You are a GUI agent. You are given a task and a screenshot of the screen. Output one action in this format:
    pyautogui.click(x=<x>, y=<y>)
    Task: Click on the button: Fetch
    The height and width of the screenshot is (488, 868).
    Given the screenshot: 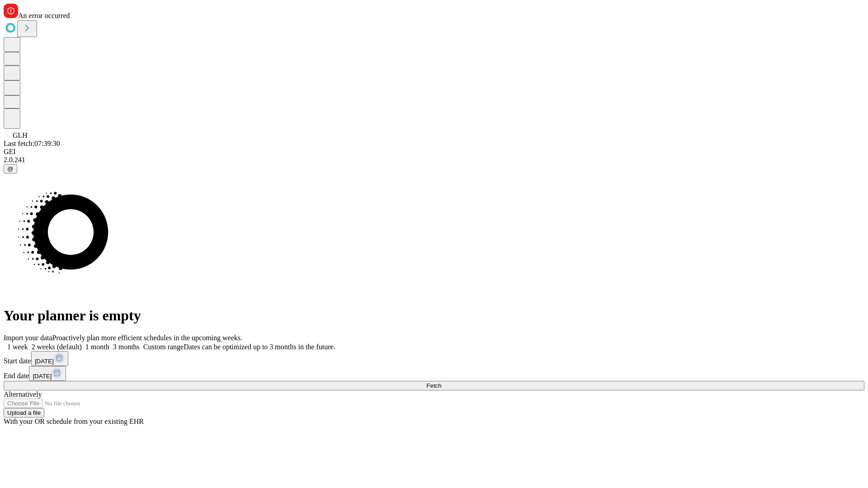 What is the action you would take?
    pyautogui.click(x=434, y=386)
    